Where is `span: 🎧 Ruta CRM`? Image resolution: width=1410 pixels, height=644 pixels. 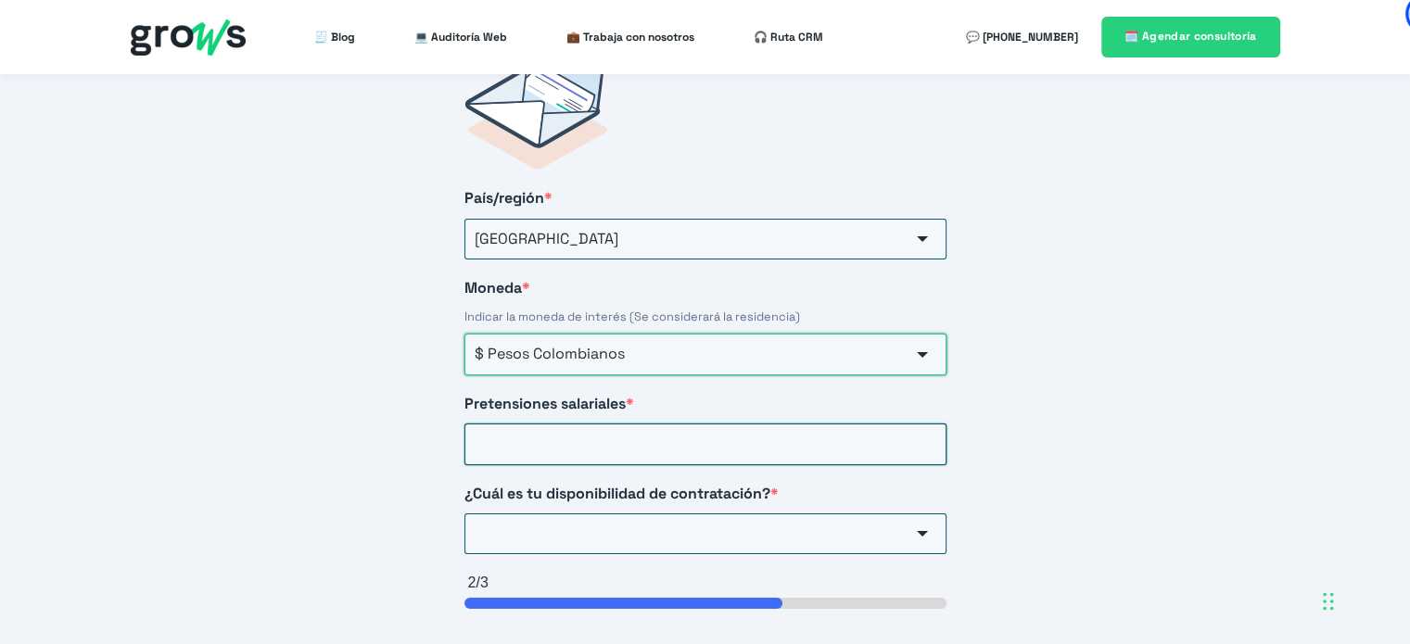
span: 🎧 Ruta CRM is located at coordinates (788, 37).